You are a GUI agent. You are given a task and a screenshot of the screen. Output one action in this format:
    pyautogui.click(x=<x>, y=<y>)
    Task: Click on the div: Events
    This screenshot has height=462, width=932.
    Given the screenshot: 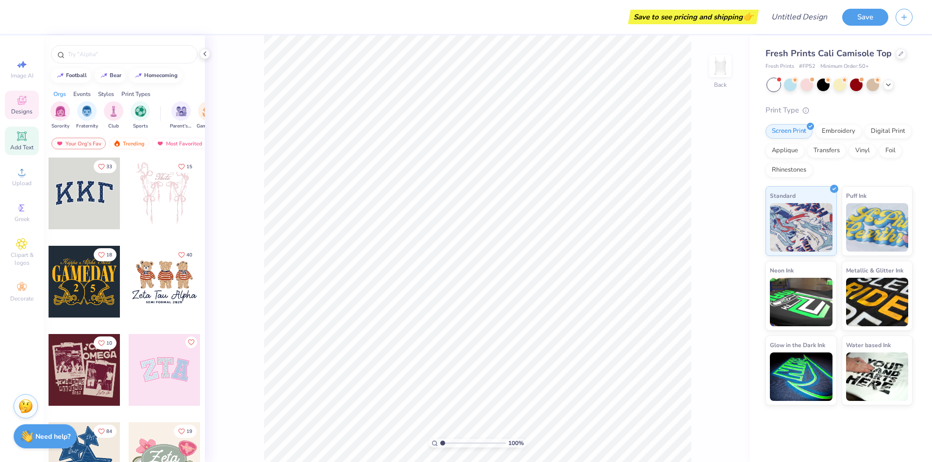 What is the action you would take?
    pyautogui.click(x=82, y=94)
    